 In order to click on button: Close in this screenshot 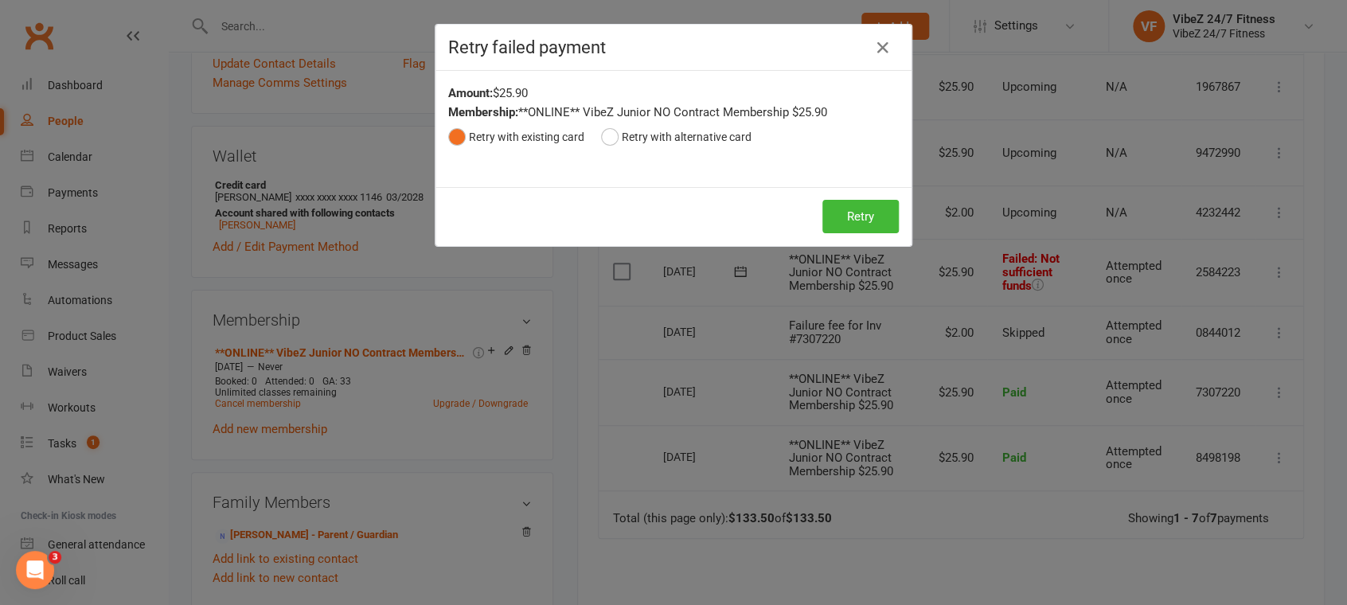, I will do `click(883, 48)`.